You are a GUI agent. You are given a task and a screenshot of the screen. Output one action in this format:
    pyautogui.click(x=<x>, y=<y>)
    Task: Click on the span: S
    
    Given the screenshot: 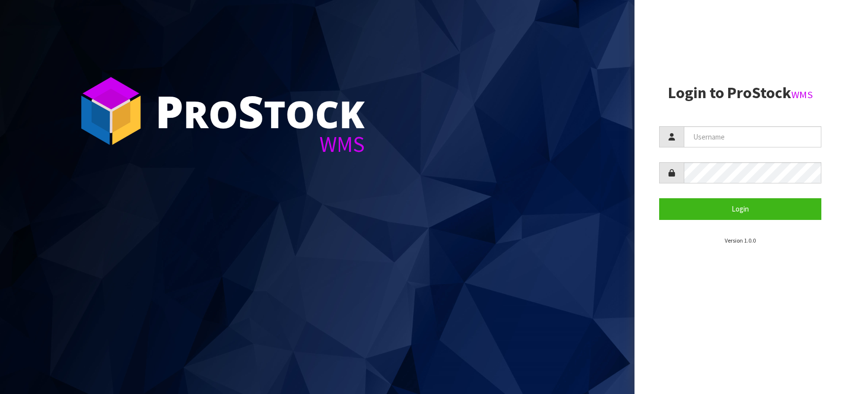 What is the action you would take?
    pyautogui.click(x=251, y=111)
    